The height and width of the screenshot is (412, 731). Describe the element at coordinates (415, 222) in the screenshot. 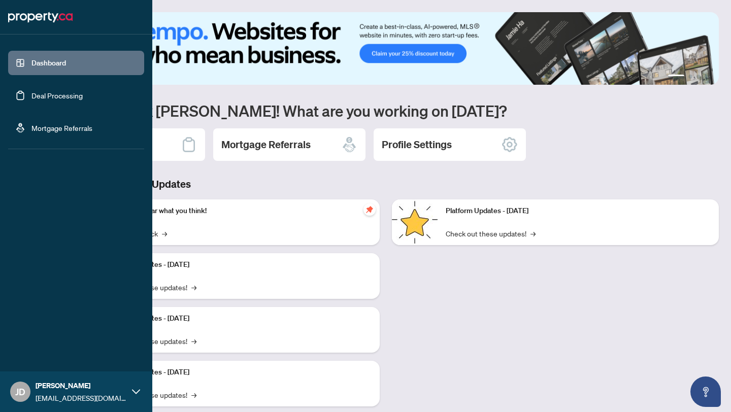

I see `img: Platform Updates - June 23, 2025` at that location.